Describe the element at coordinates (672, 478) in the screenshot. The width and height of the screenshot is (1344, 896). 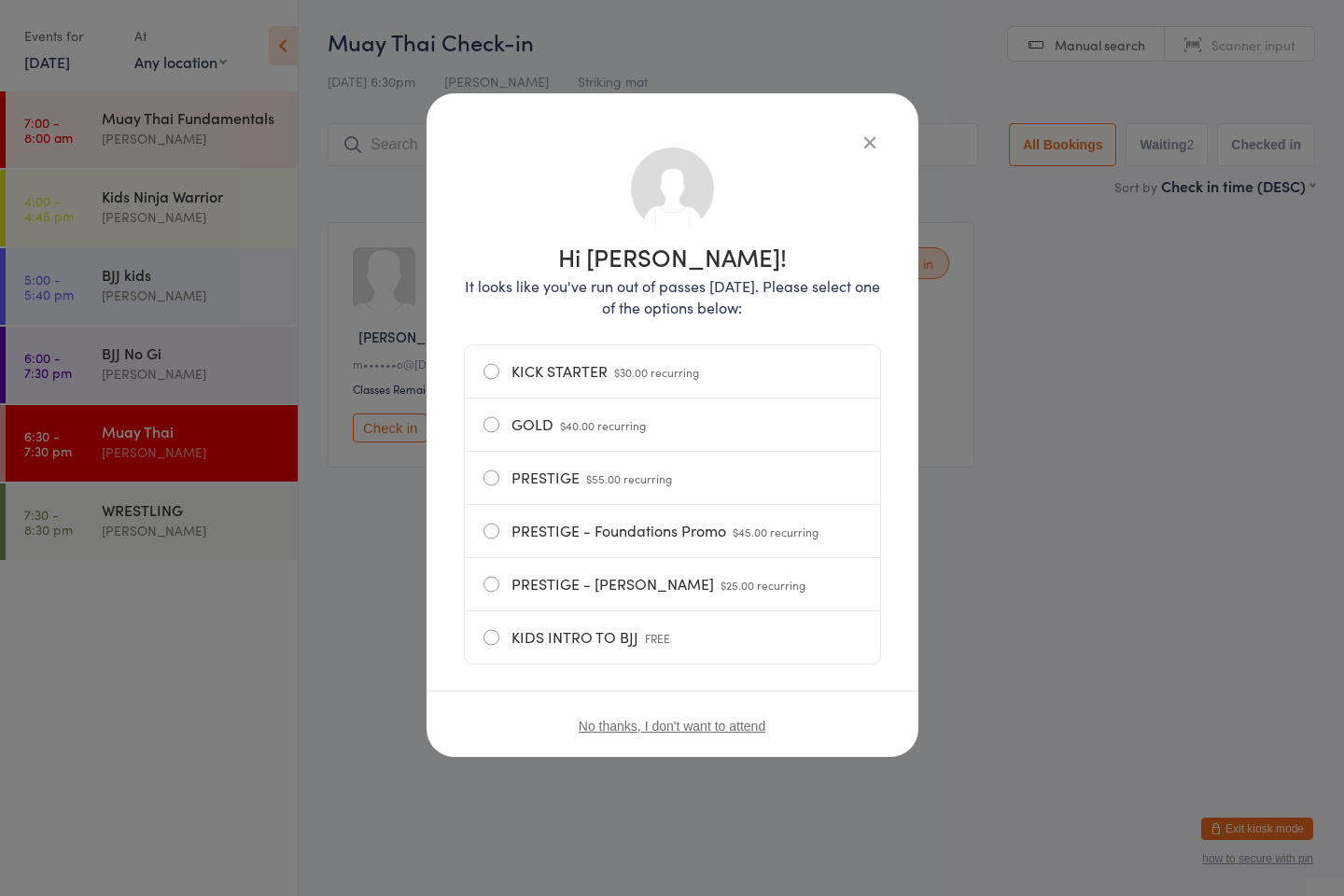
I see `label: PRESTIGE` at that location.